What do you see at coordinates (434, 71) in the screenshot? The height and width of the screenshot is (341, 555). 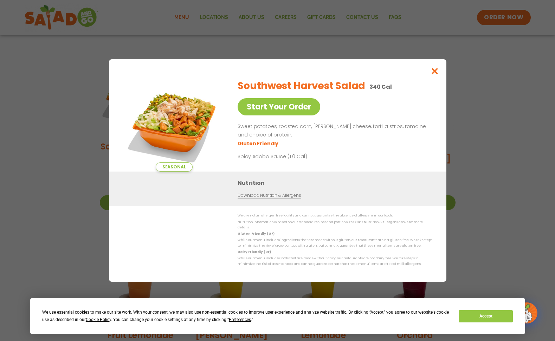 I see `button: Close modal` at bounding box center [434, 71].